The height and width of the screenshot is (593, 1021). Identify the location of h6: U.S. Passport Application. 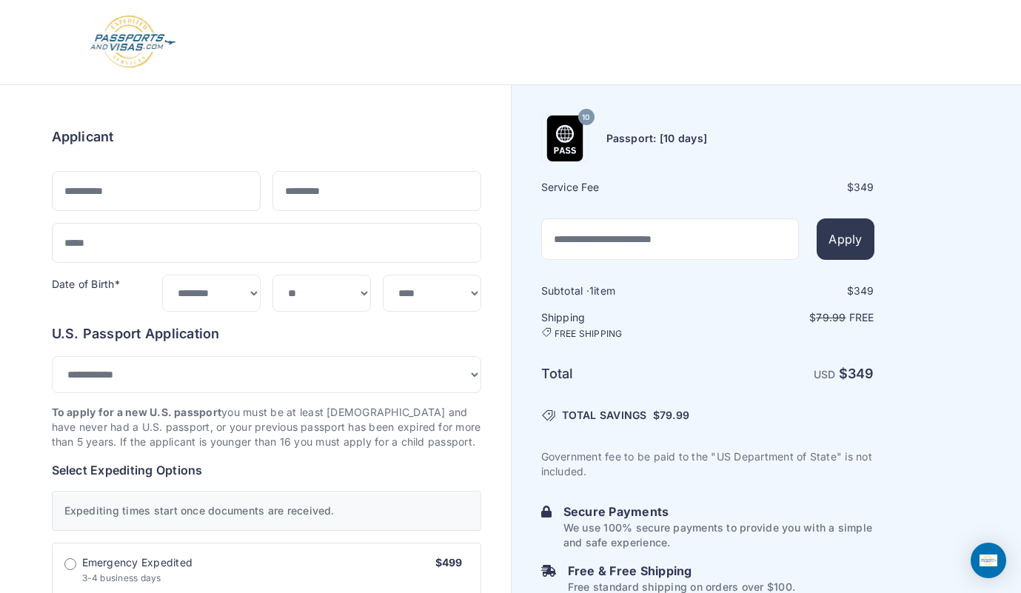
(267, 334).